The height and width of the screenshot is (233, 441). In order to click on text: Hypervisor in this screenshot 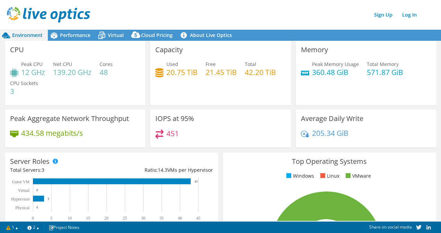, I will do `click(20, 199)`.